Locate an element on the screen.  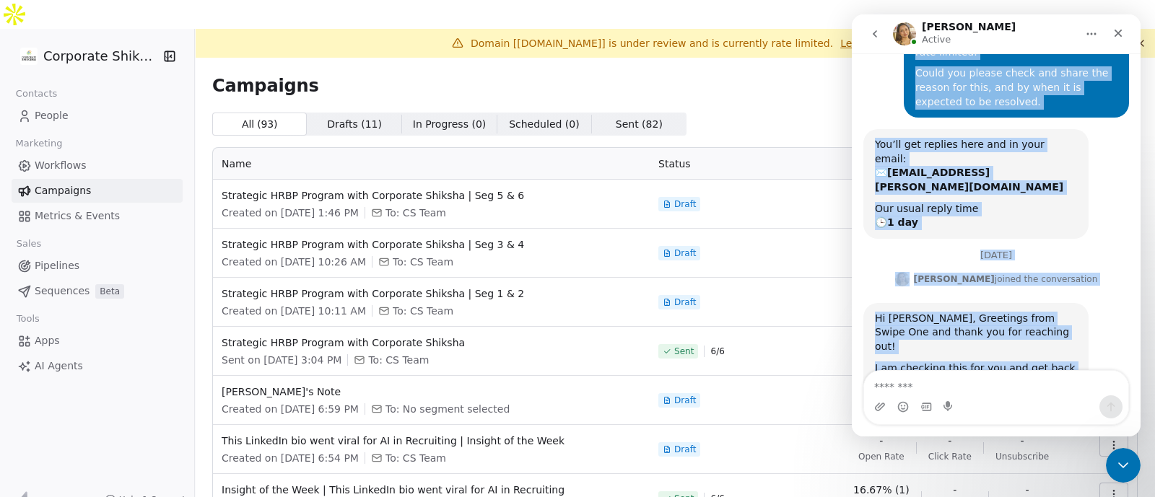
span: Sales is located at coordinates (29, 244).